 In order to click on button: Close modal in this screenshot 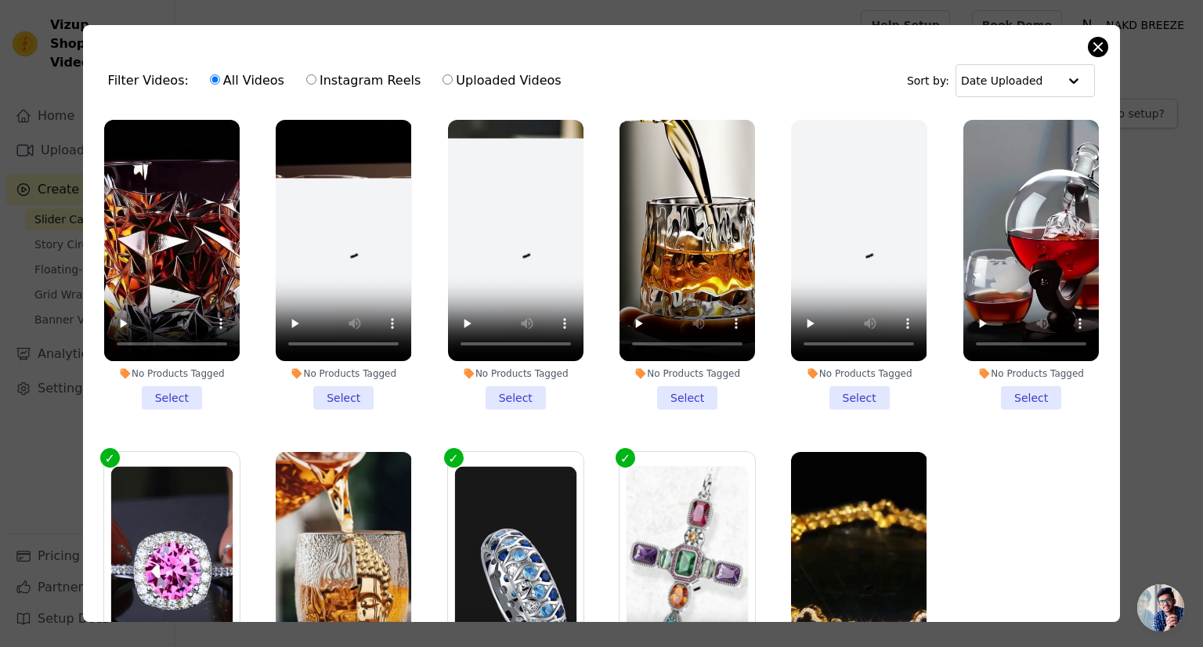, I will do `click(1098, 47)`.